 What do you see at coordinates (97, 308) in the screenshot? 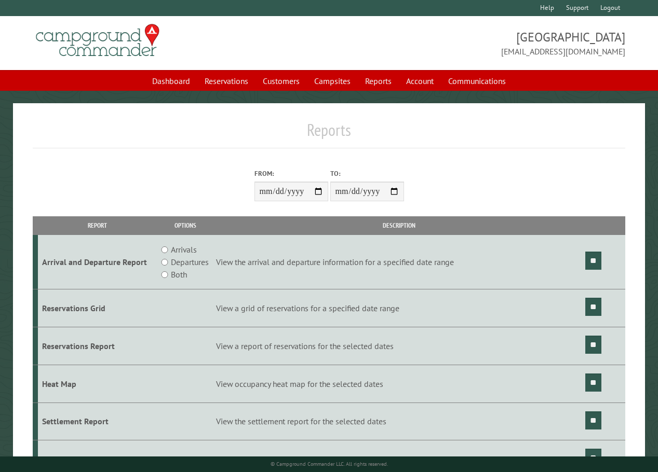
I see `td: Reservations Grid` at bounding box center [97, 308].